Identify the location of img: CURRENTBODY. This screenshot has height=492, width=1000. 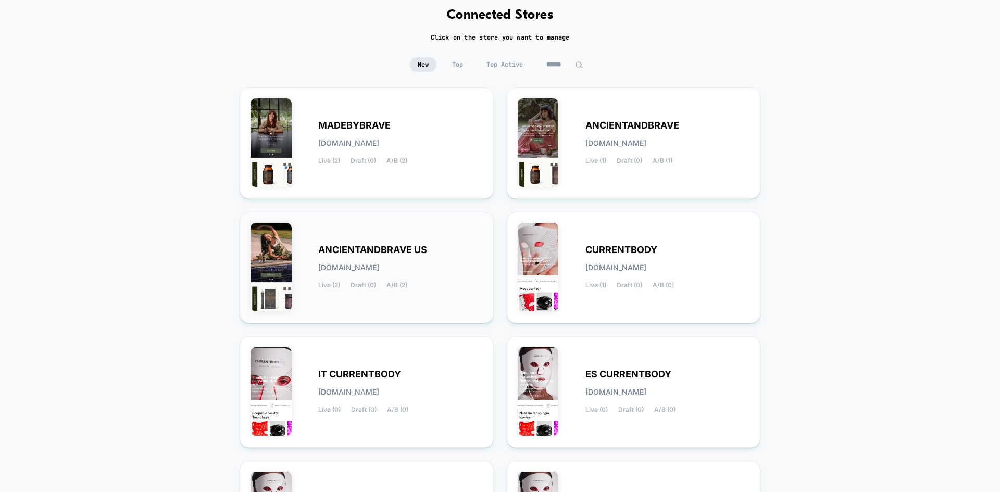
(538, 267).